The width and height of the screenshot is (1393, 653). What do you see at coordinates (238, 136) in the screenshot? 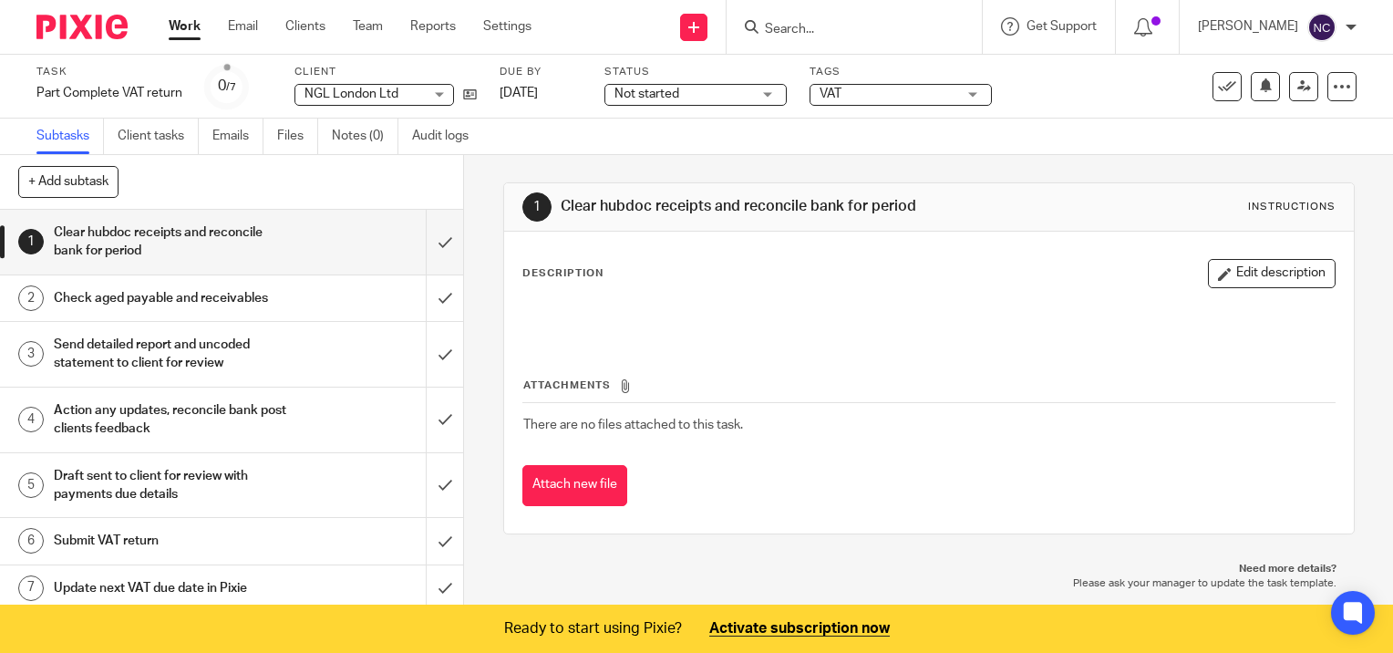
I see `a: Emails` at bounding box center [238, 136].